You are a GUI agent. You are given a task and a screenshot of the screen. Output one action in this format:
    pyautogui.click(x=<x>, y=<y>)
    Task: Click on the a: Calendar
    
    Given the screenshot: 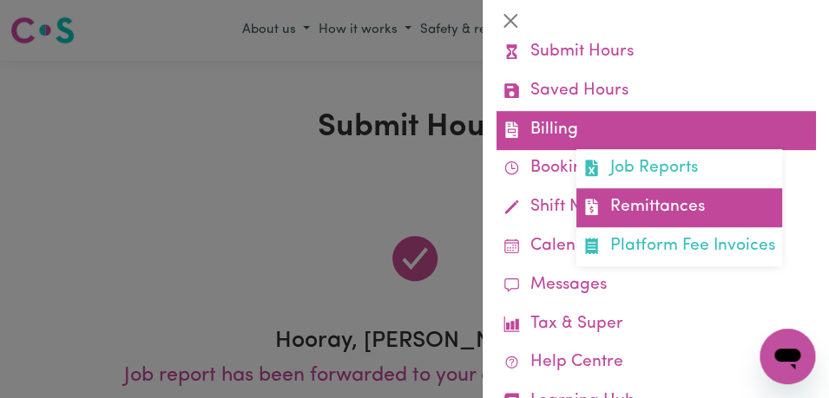 What is the action you would take?
    pyautogui.click(x=655, y=246)
    